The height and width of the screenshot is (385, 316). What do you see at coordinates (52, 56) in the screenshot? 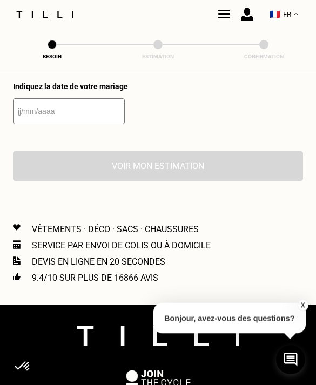
I see `div: Besoin` at bounding box center [52, 56].